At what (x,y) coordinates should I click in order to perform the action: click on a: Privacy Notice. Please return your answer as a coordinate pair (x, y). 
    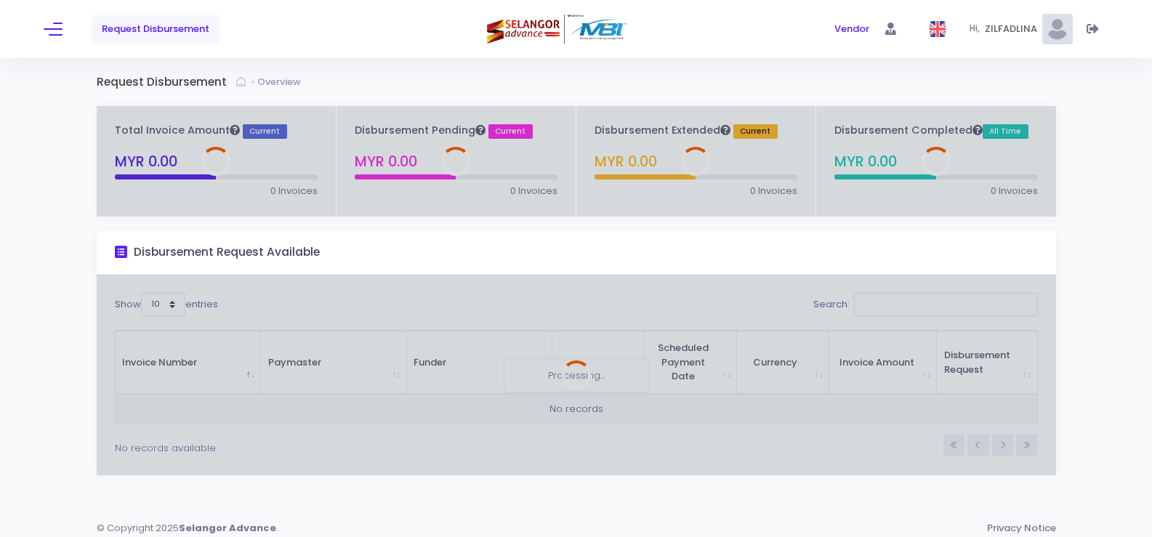
    Looking at the image, I should click on (1021, 528).